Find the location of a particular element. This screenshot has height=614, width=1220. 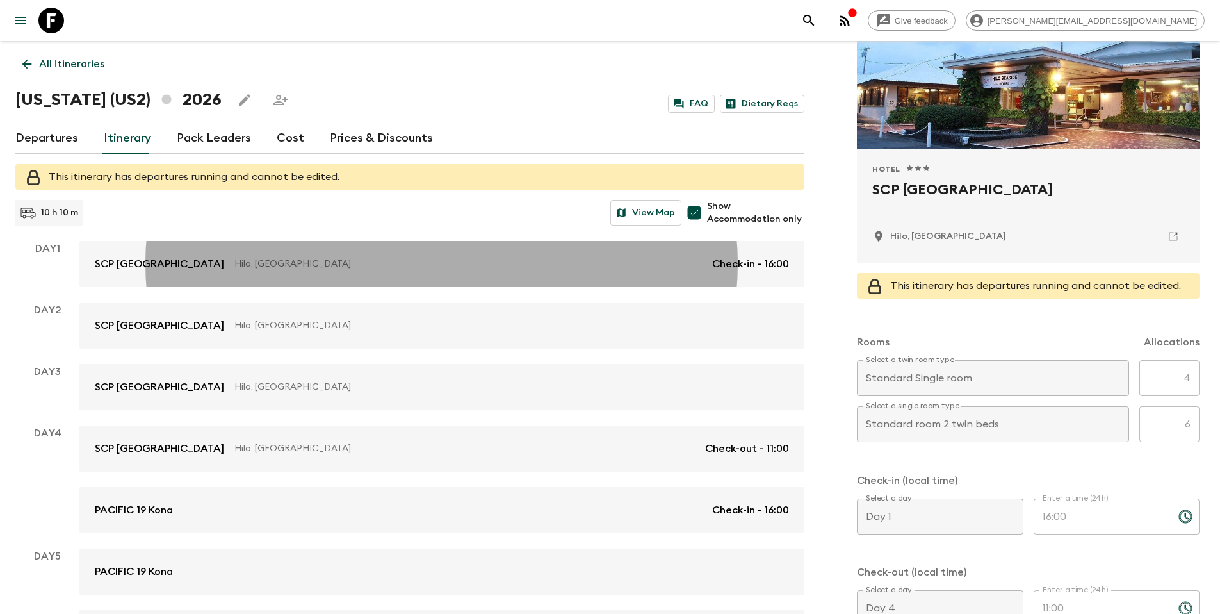

a: Cost is located at coordinates (290, 138).